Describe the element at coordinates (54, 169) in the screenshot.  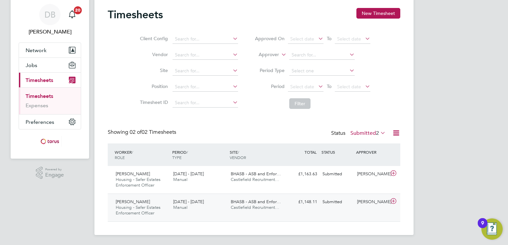
I see `span: Powered by` at that location.